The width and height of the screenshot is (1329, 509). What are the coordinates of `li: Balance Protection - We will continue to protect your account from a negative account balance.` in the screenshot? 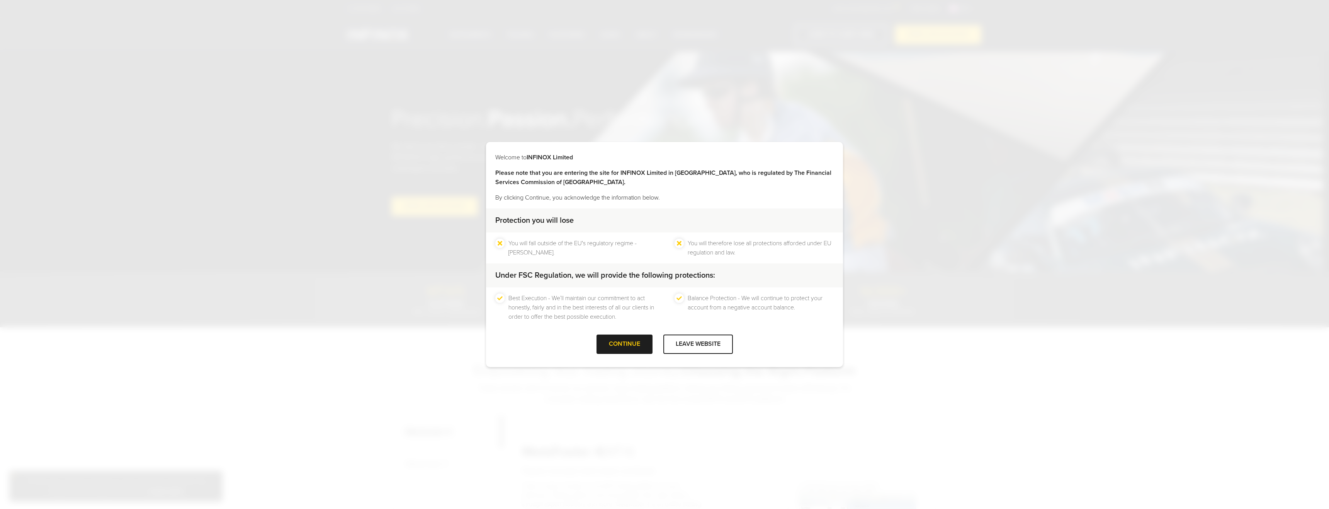 It's located at (761, 307).